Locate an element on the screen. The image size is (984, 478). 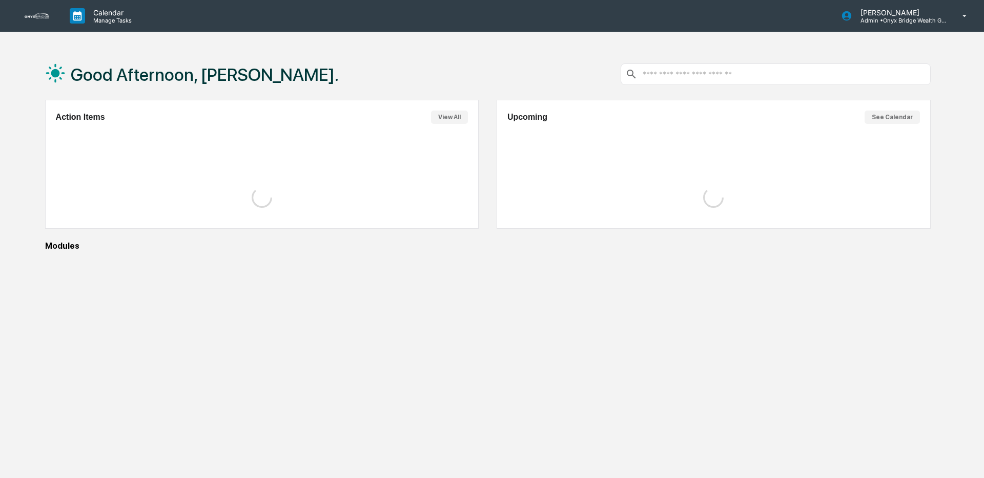
button: See Calendar is located at coordinates (892, 117).